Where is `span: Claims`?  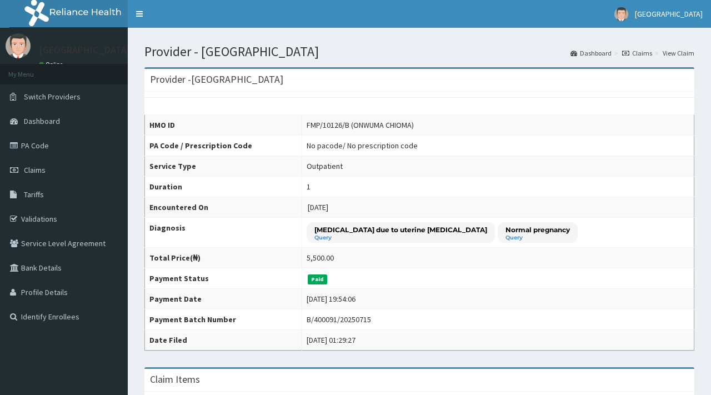
span: Claims is located at coordinates (34, 170).